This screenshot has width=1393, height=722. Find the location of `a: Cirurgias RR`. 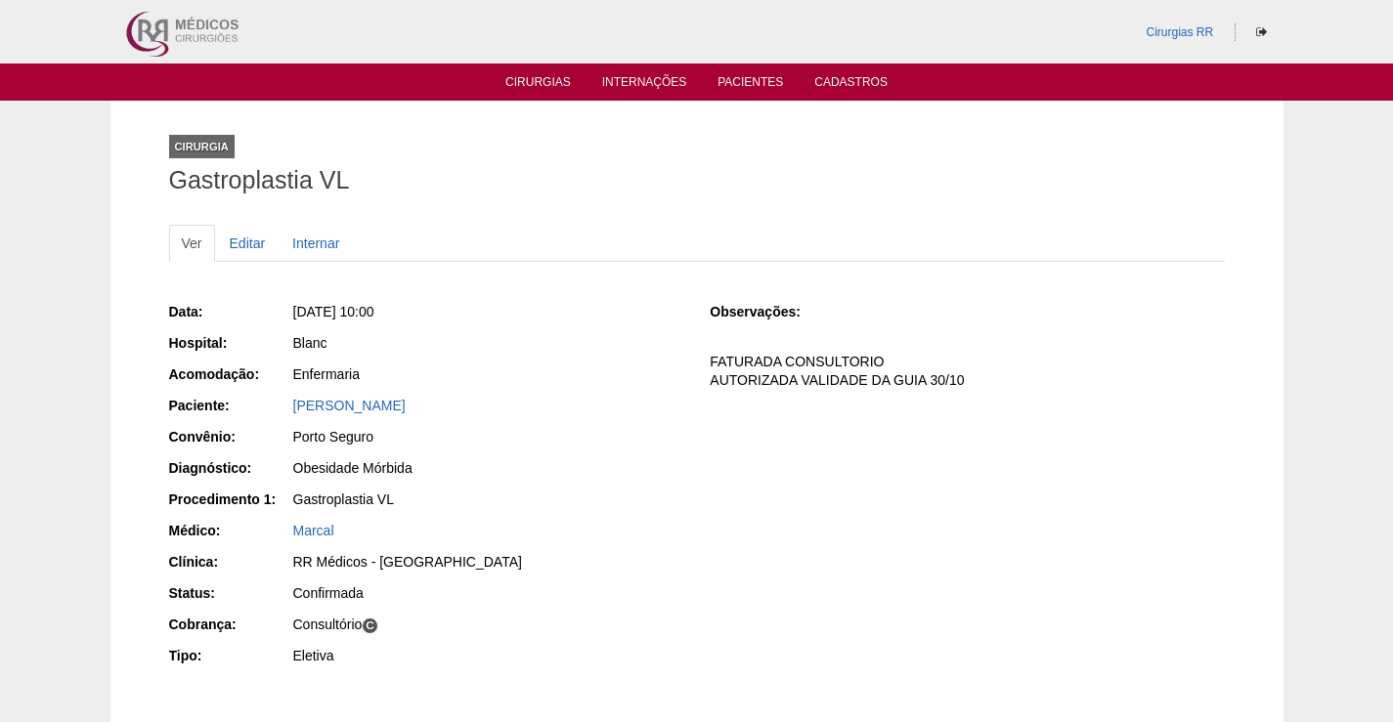

a: Cirurgias RR is located at coordinates (1179, 32).